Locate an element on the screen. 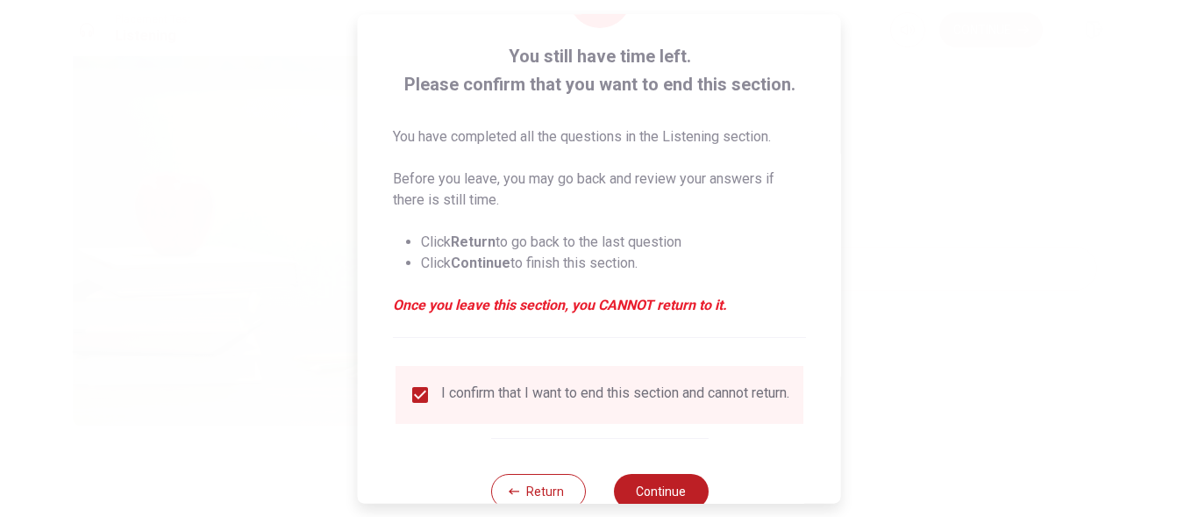  strong: Continue is located at coordinates (481, 262).